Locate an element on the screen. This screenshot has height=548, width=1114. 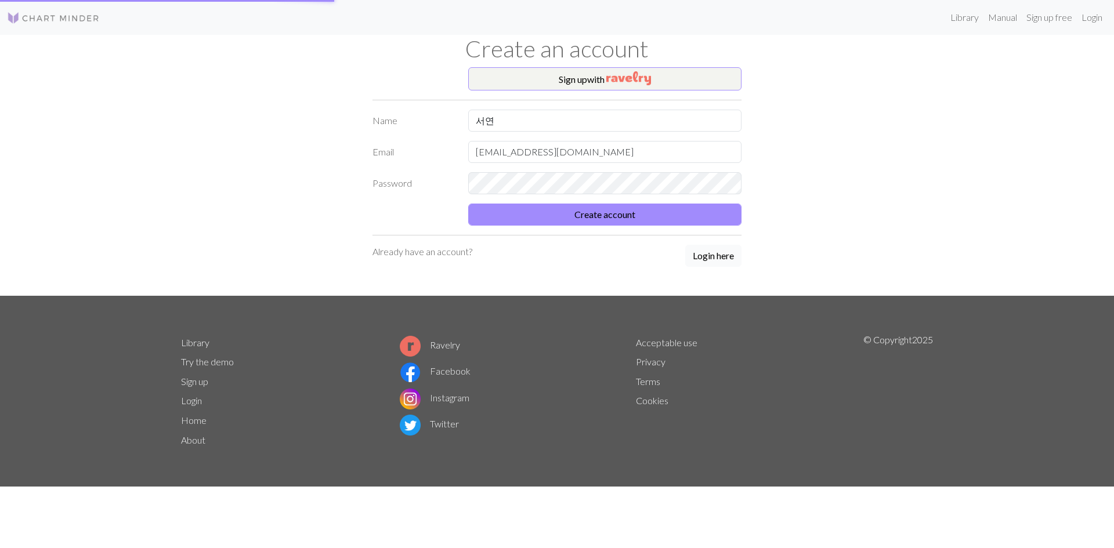
a: Try the demo is located at coordinates (207, 361).